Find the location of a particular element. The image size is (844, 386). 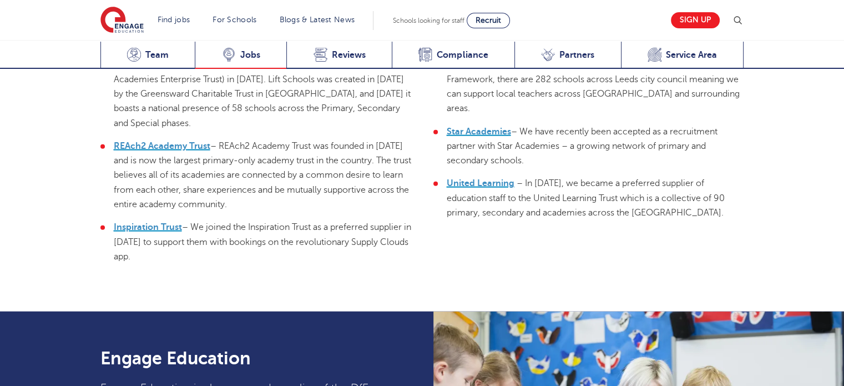

a: Star Academies is located at coordinates (479, 132).